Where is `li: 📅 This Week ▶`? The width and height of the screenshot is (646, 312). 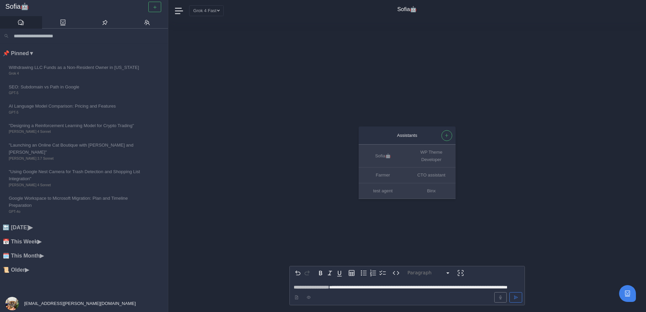 li: 📅 This Week ▶ is located at coordinates (85, 242).